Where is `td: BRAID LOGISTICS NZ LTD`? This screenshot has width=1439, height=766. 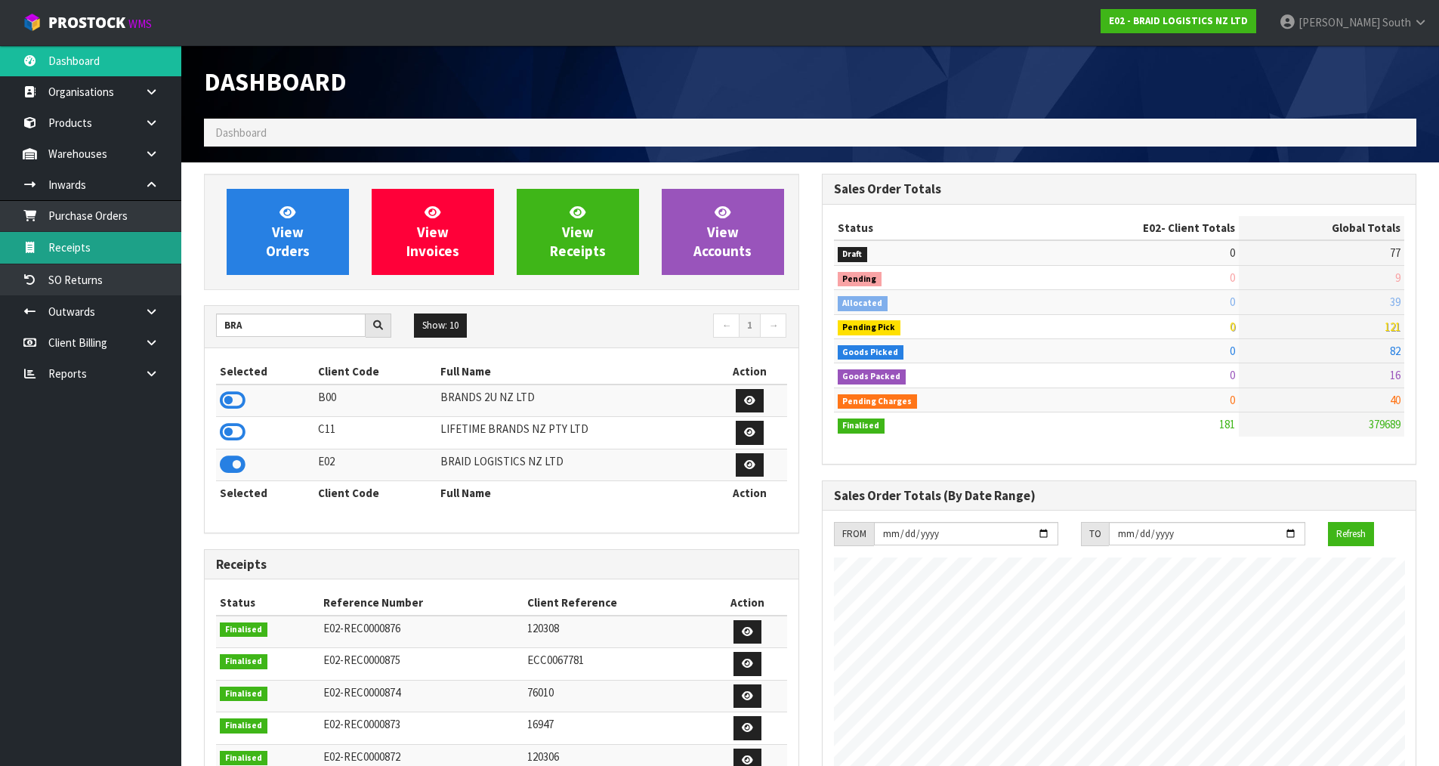
td: BRAID LOGISTICS NZ LTD is located at coordinates (575, 465).